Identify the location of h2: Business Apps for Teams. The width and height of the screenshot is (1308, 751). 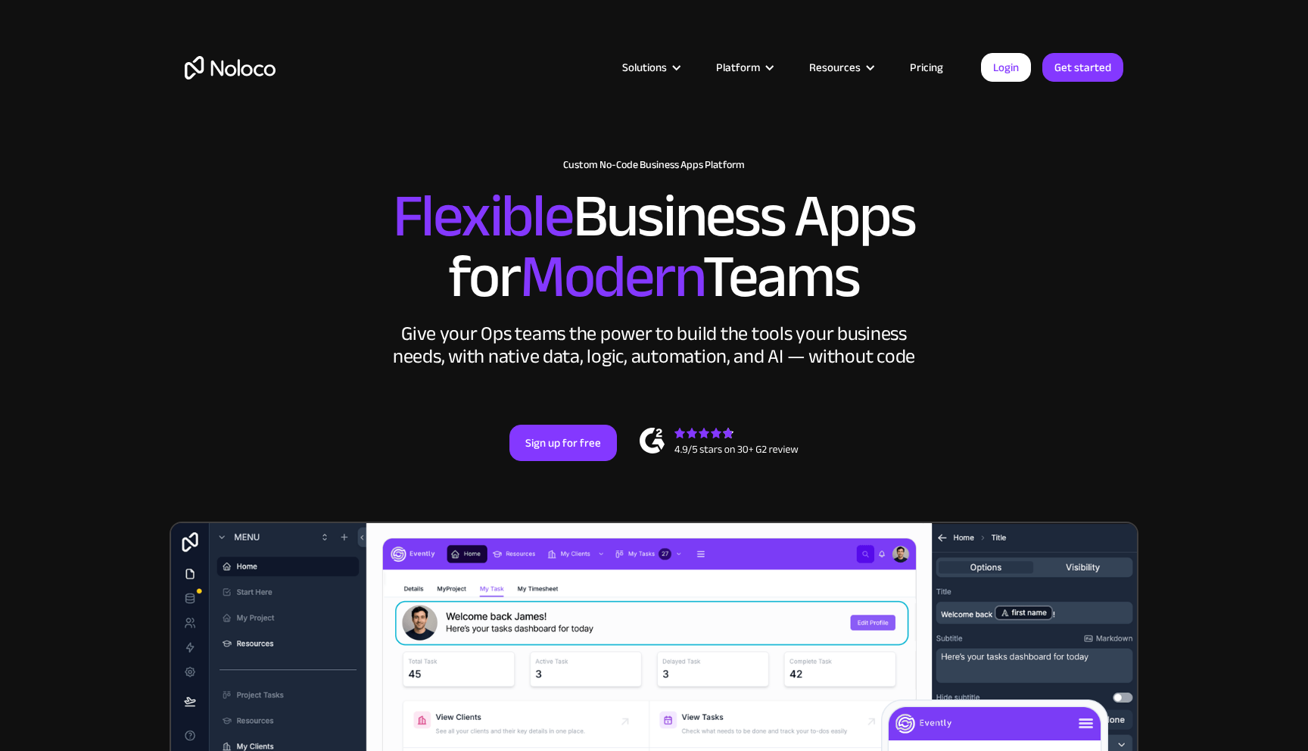
(654, 247).